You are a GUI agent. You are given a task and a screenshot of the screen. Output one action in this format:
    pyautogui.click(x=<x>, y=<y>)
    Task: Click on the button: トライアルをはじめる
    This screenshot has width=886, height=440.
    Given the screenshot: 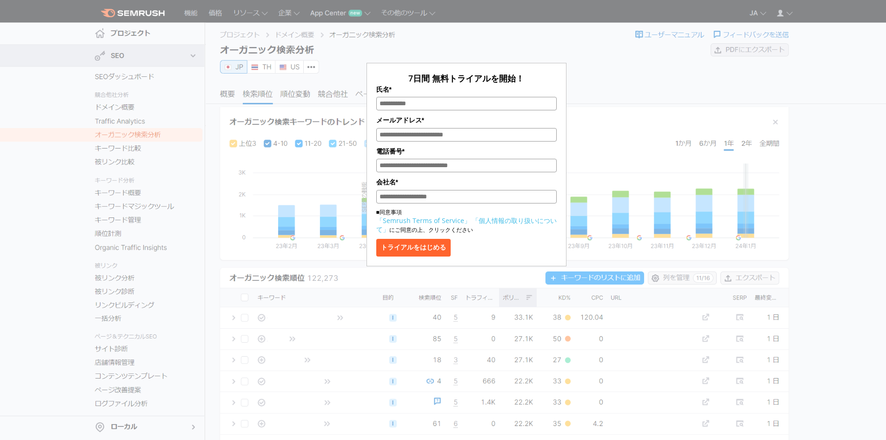 What is the action you would take?
    pyautogui.click(x=414, y=248)
    